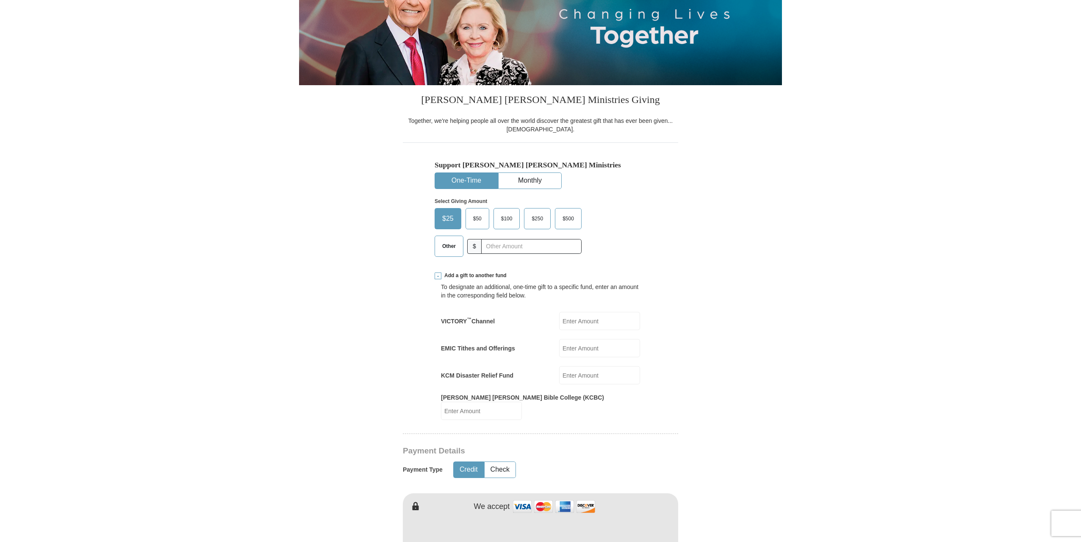 The height and width of the screenshot is (542, 1081). I want to click on span: $25, so click(448, 218).